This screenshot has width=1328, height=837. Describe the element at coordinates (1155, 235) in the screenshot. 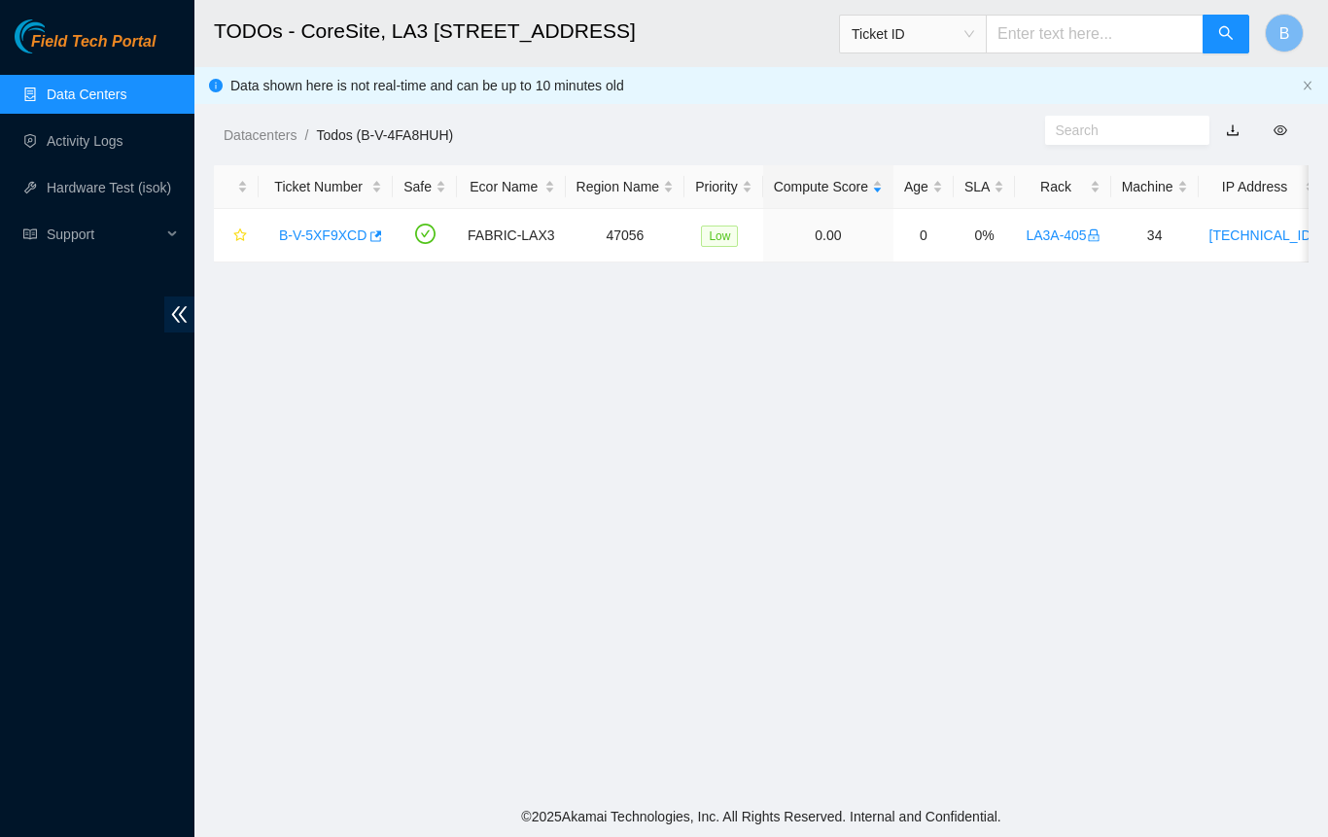

I see `td: 34` at that location.